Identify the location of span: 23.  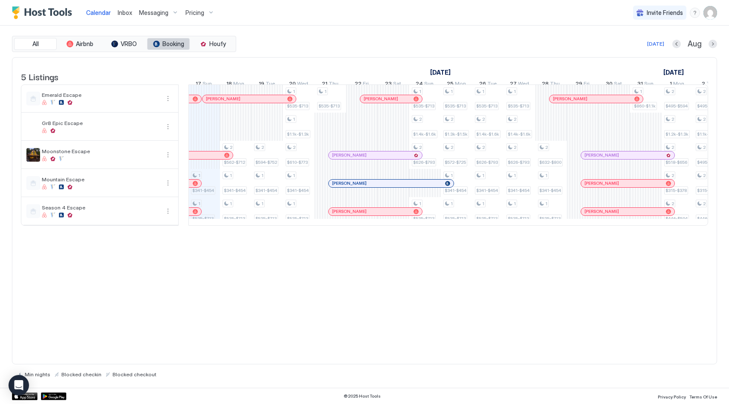
(388, 84).